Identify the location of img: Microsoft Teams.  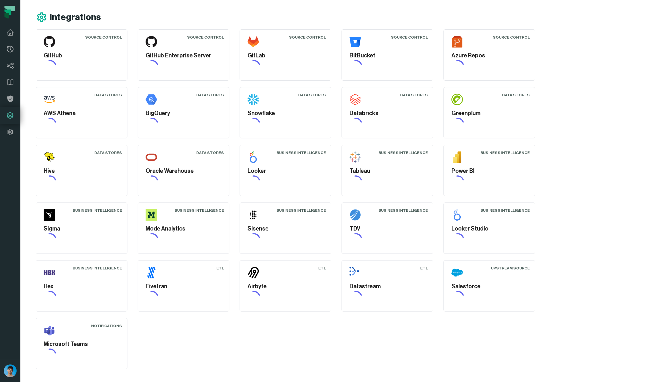
(49, 330).